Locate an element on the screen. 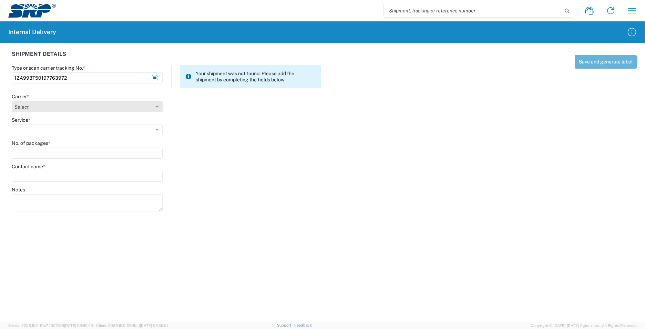 This screenshot has width=645, height=329. a: Feedback is located at coordinates (303, 325).